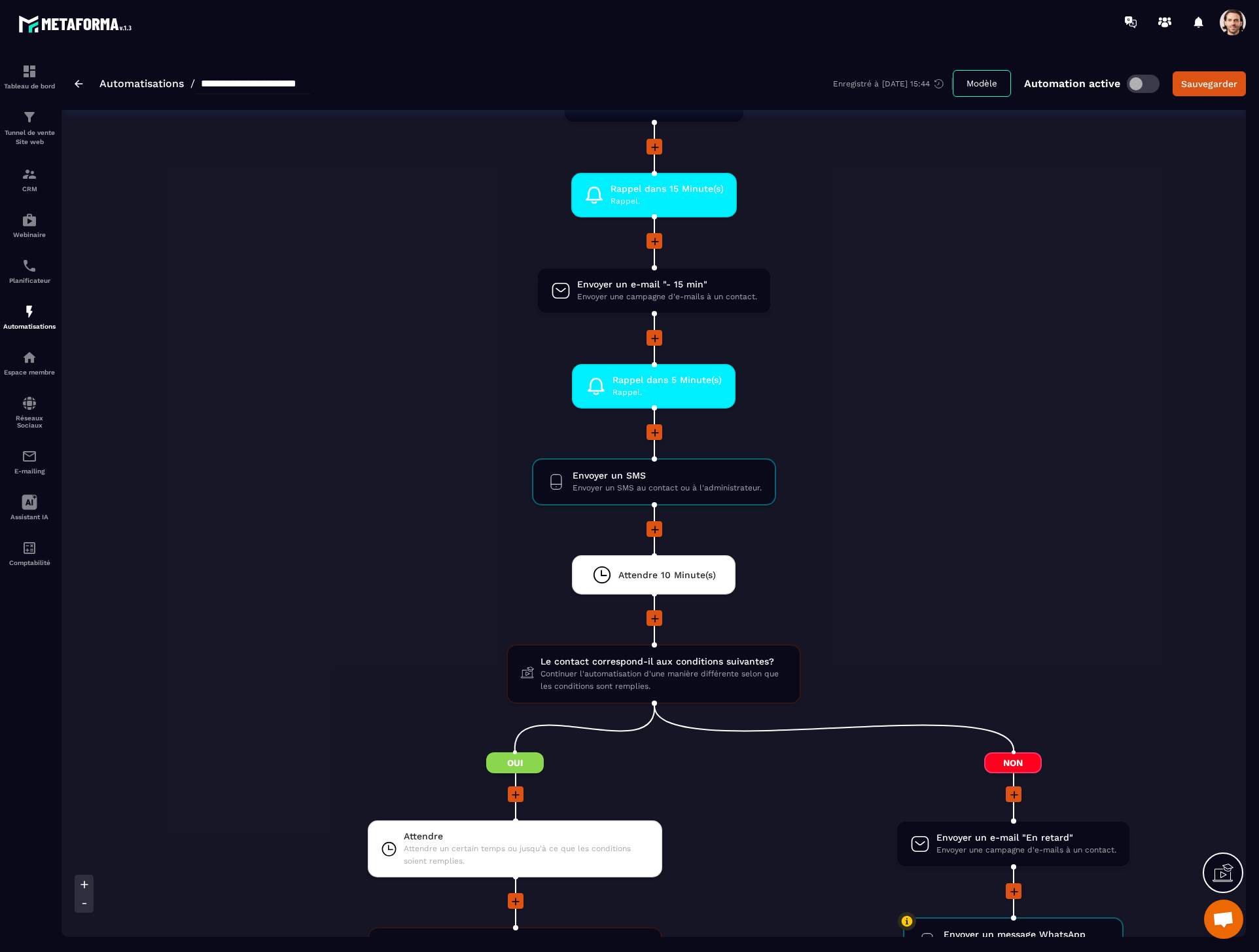 Image resolution: width=1259 pixels, height=952 pixels. Describe the element at coordinates (30, 188) in the screenshot. I see `p: CRM` at that location.